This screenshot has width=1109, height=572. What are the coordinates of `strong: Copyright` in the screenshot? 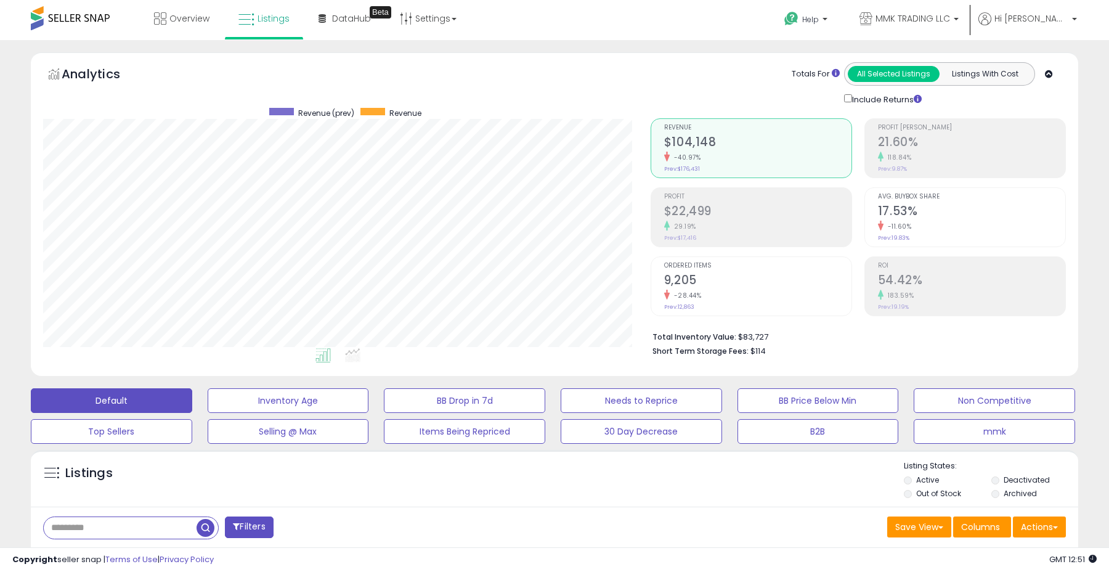 It's located at (35, 559).